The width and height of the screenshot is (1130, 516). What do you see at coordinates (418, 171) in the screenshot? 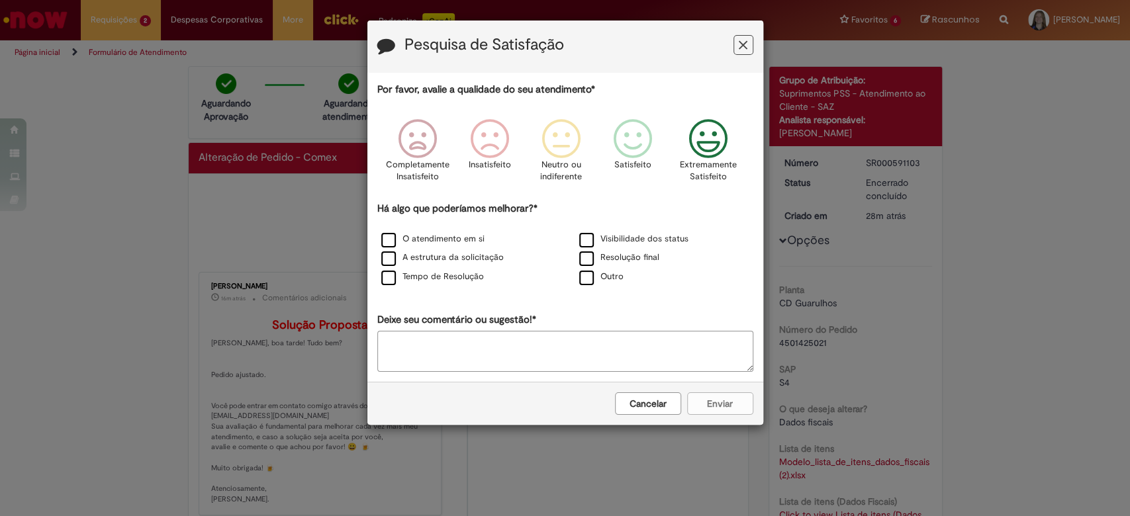
I see `p: Completamente Insatisfeito` at bounding box center [418, 171].